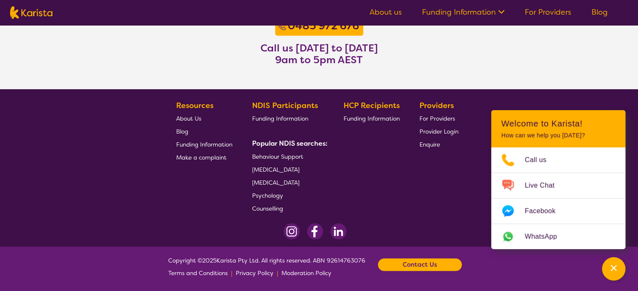 Image resolution: width=638 pixels, height=291 pixels. Describe the element at coordinates (558, 124) in the screenshot. I see `h2: Welcome to Karista!` at that location.